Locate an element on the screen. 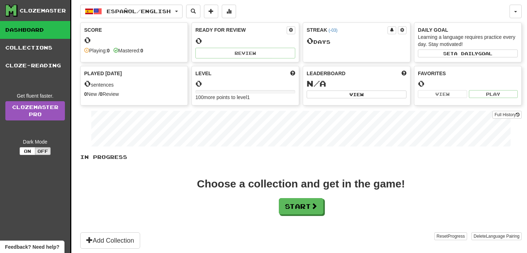  span: Progress is located at coordinates (457, 237).